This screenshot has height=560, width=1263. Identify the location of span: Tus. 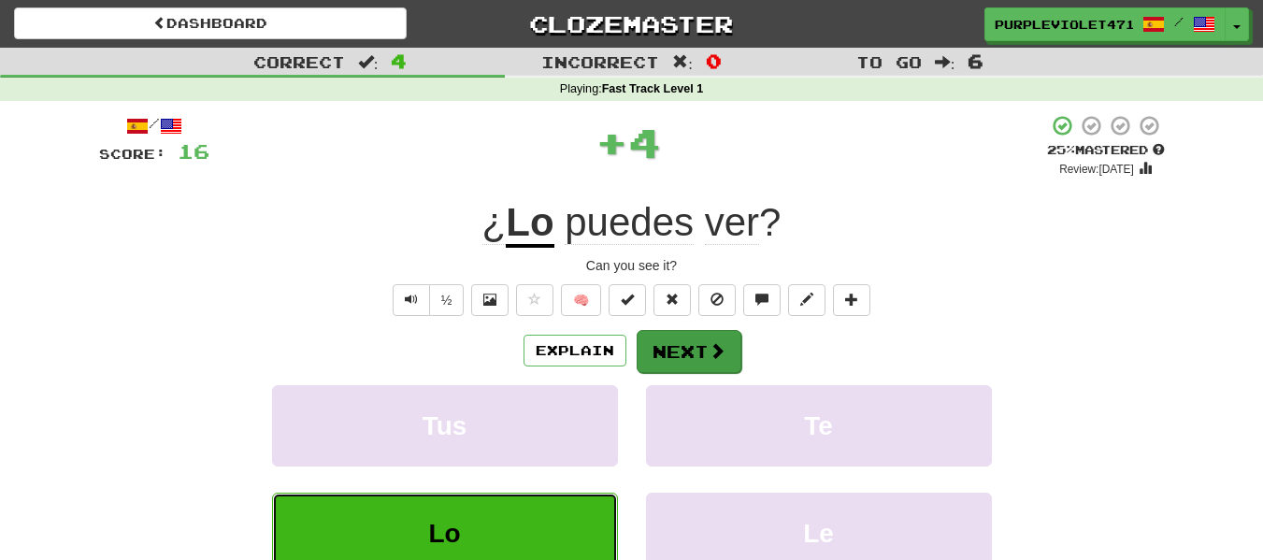
(445, 425).